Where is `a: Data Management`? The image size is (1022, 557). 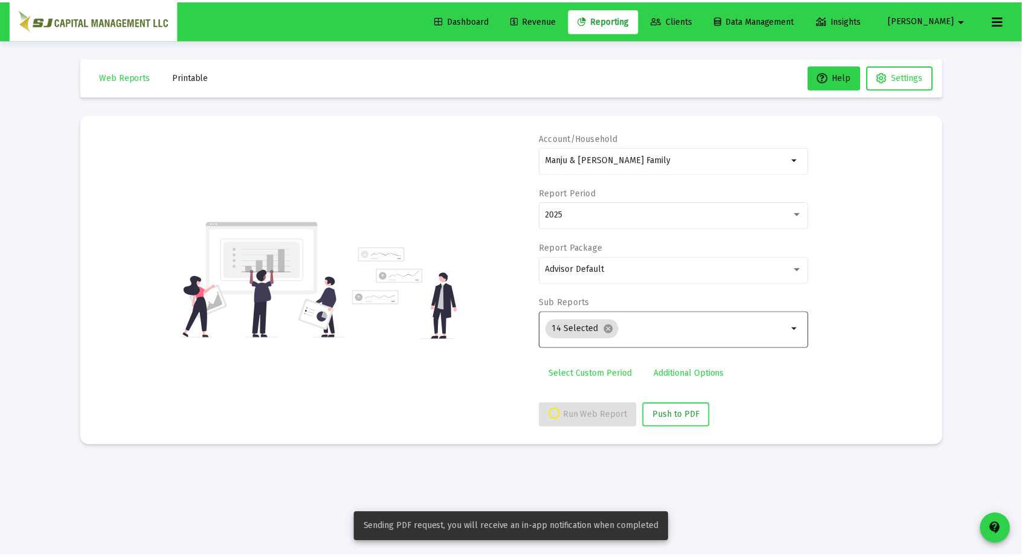 a: Data Management is located at coordinates (760, 20).